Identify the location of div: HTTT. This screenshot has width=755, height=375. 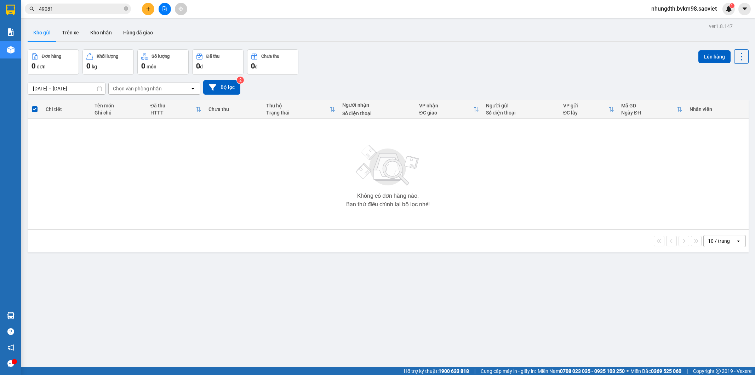
(173, 113).